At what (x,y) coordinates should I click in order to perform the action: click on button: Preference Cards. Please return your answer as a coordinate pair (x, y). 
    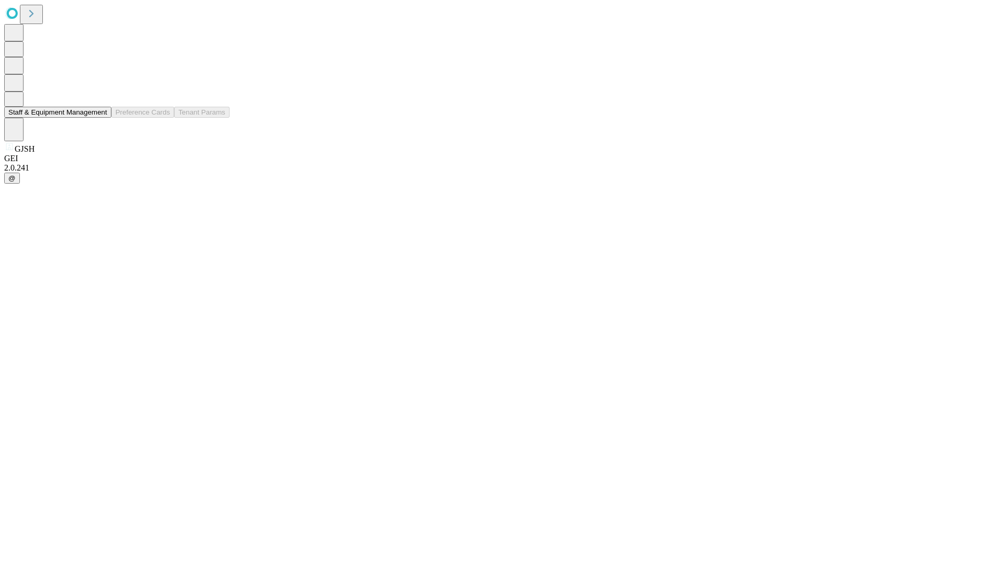
    Looking at the image, I should click on (143, 112).